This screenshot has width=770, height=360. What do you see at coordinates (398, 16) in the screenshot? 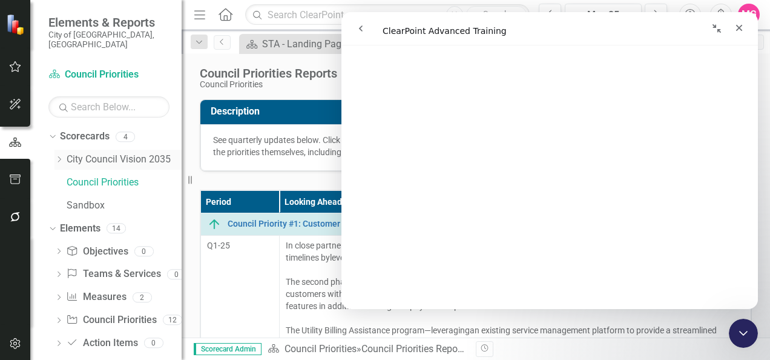
I see `div: Close` at bounding box center [398, 16].